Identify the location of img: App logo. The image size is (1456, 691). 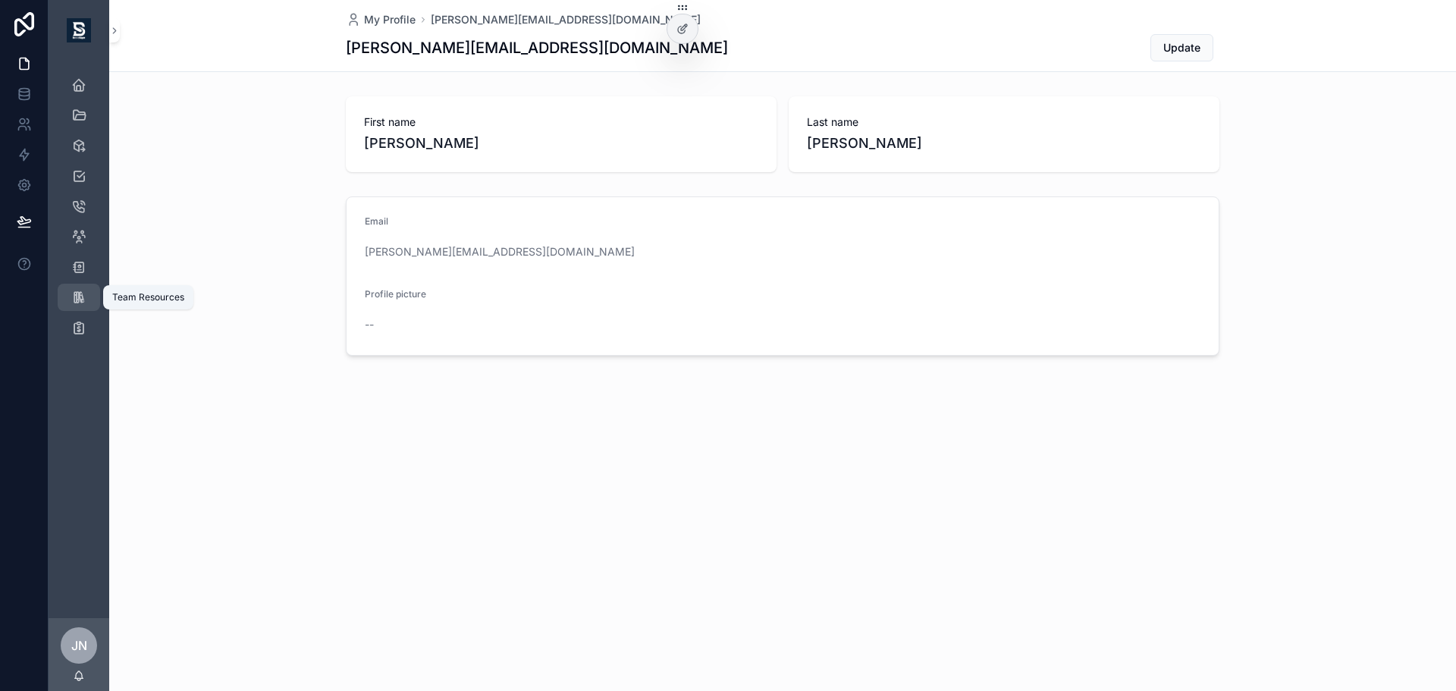
(79, 30).